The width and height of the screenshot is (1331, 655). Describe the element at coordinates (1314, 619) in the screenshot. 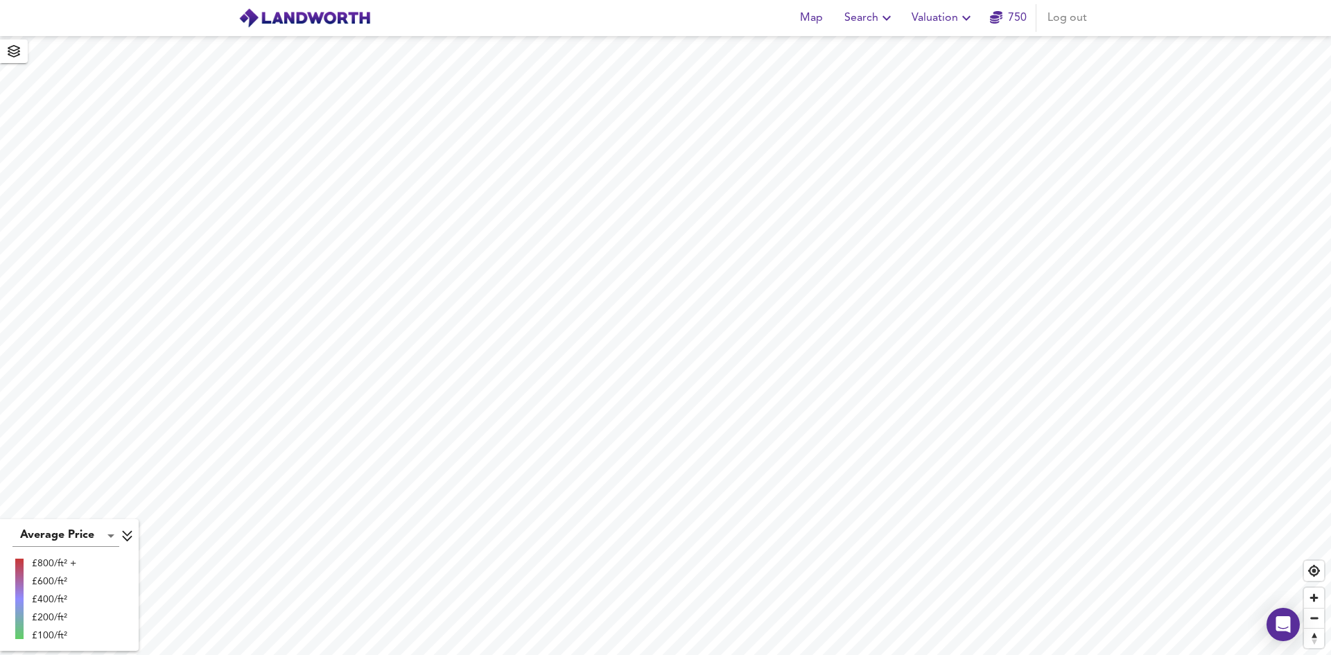

I see `span: Zoom out` at that location.